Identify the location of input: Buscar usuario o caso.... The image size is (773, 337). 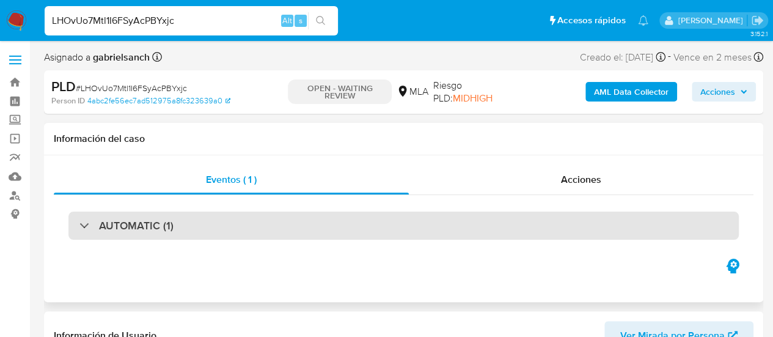
(191, 21).